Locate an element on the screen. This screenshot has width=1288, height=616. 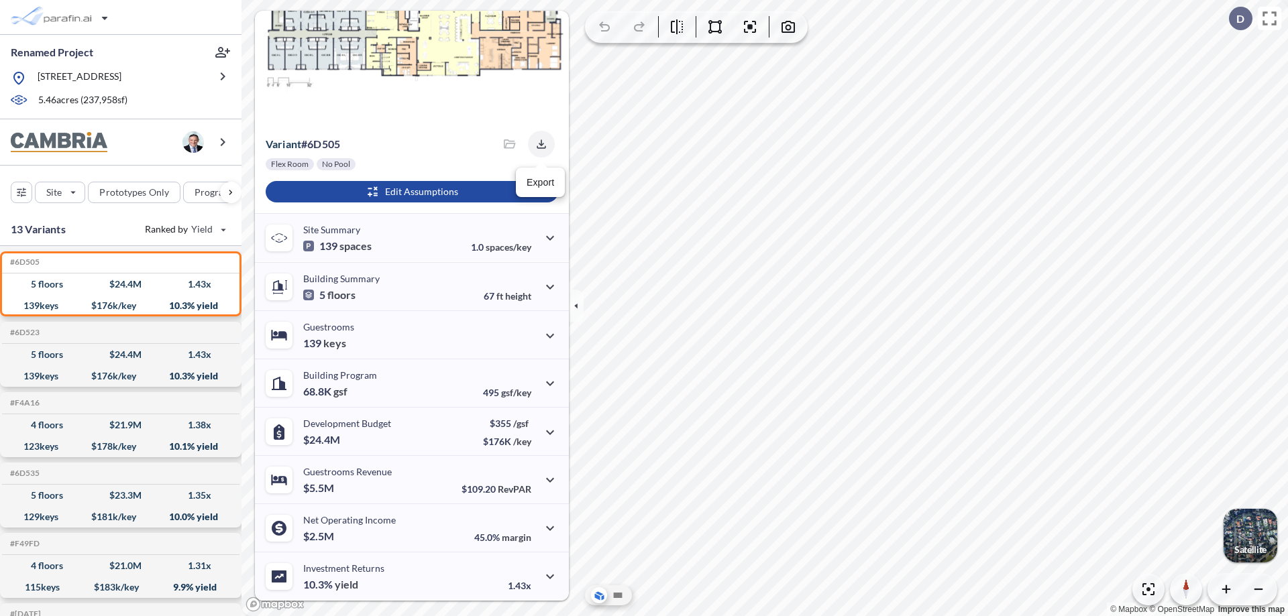
p: 5.46 acres ( 237,958 sf) is located at coordinates (82, 101).